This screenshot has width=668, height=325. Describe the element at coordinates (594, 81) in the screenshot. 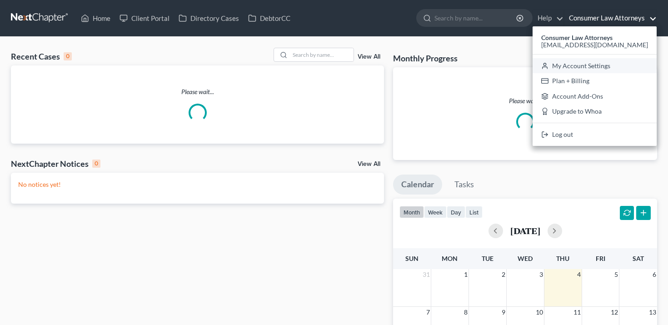

I see `a: Plan + Billing` at that location.